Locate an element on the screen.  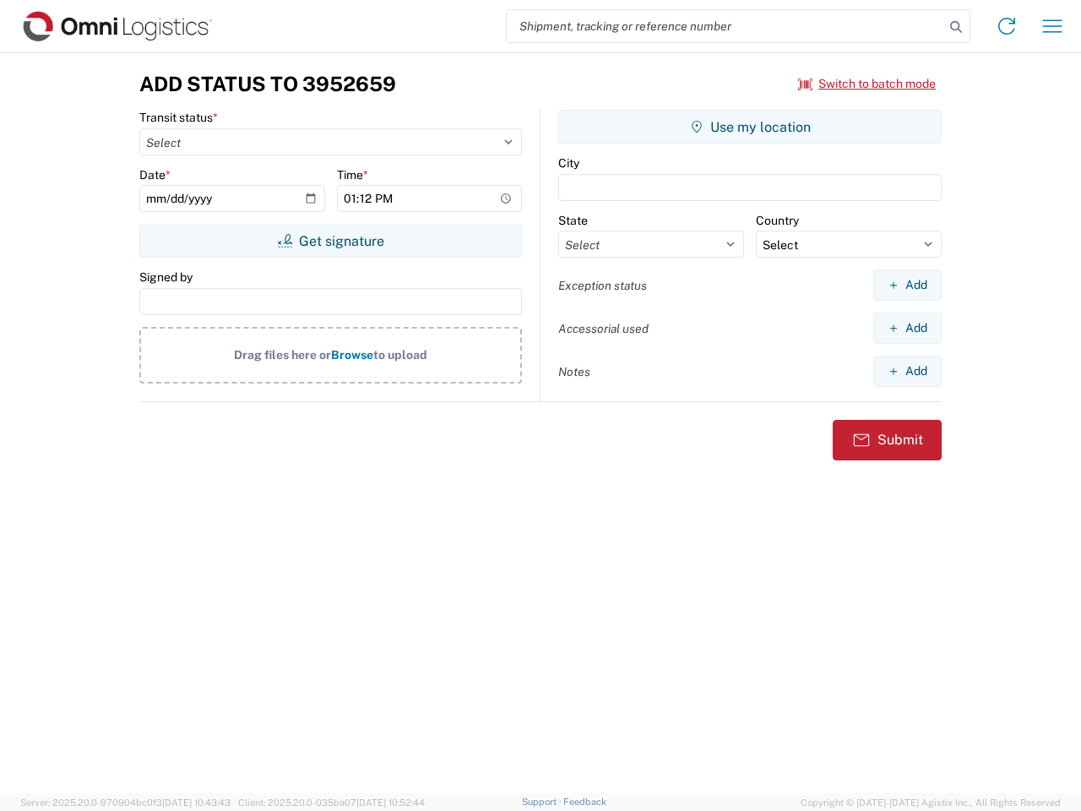
a: Feedback is located at coordinates (584, 801).